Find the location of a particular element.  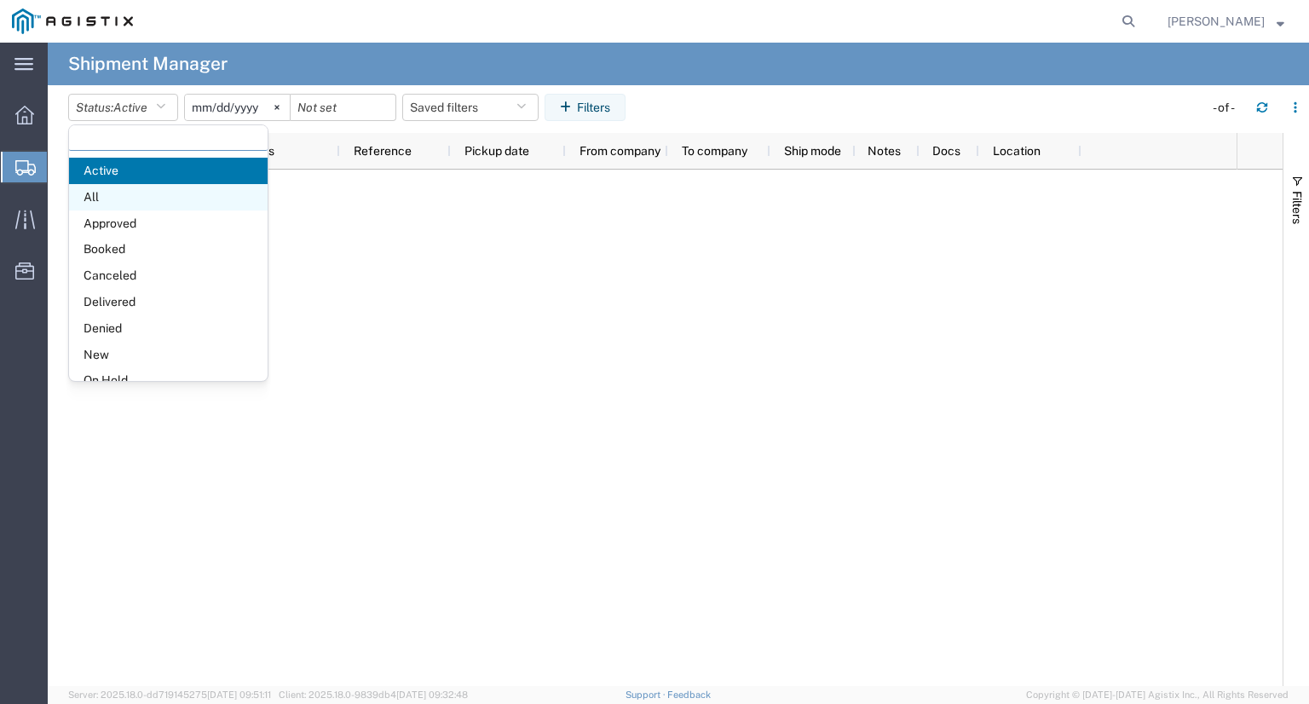

span: To company is located at coordinates (714, 151).